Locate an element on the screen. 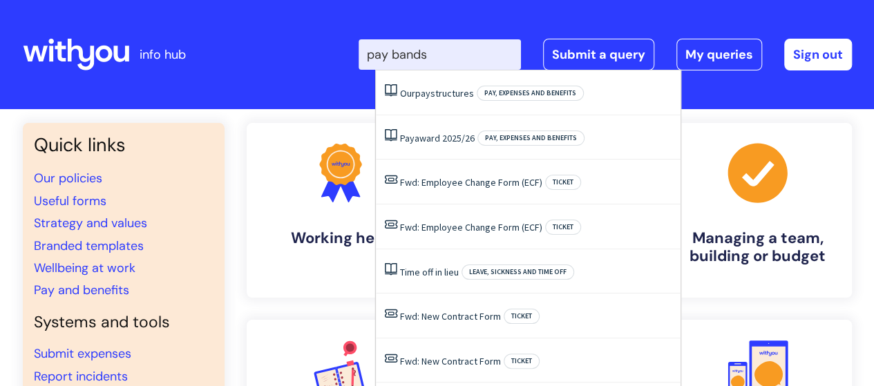 The image size is (874, 386). h4: Managing a team, building or budget is located at coordinates (758, 247).